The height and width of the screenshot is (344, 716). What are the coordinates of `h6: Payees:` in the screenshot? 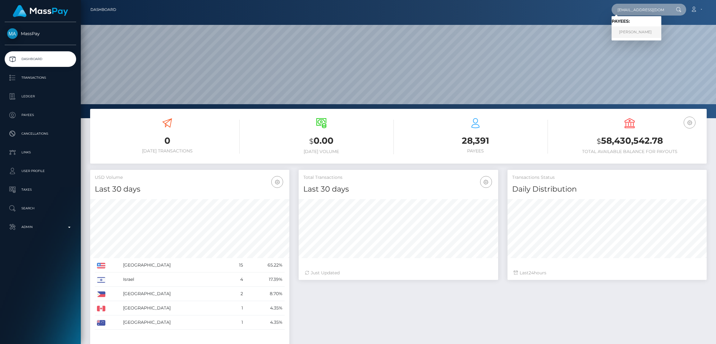 It's located at (636, 21).